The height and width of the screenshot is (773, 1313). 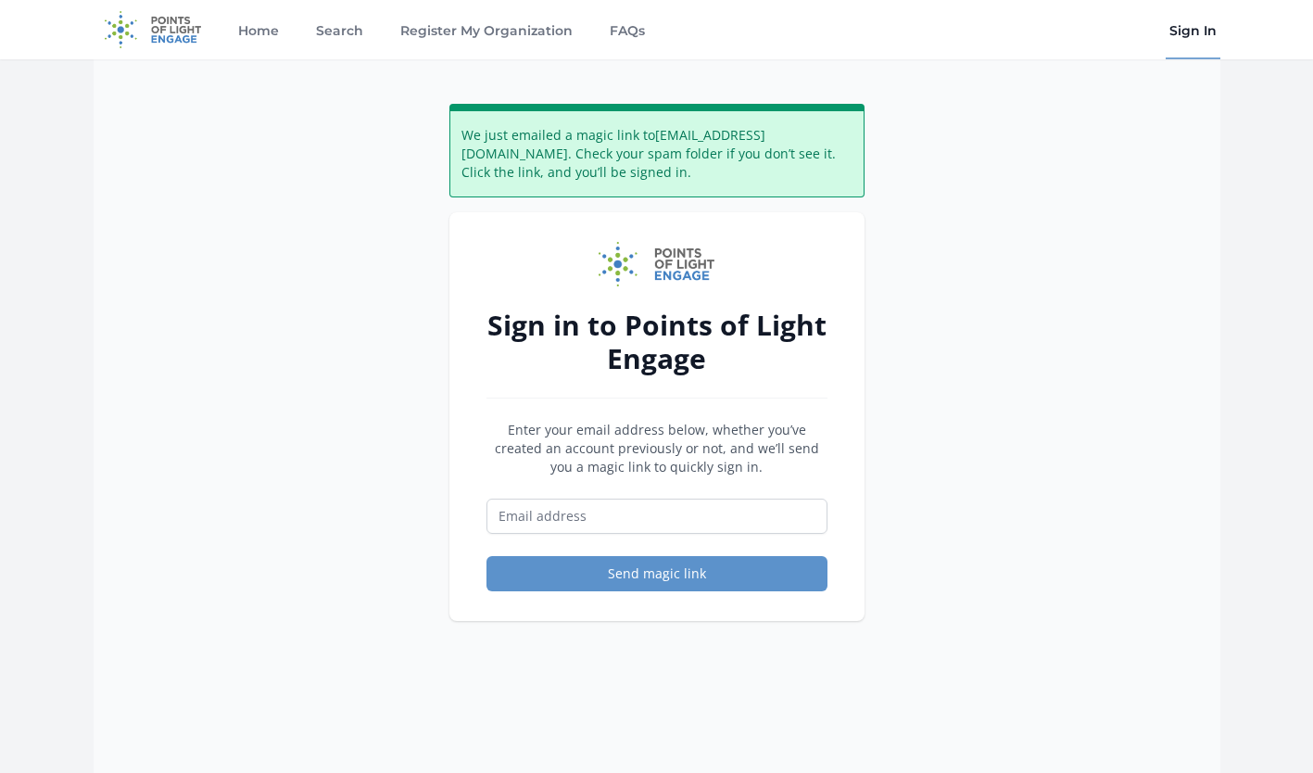 What do you see at coordinates (657, 342) in the screenshot?
I see `h2: Sign in to Points of Light Engage` at bounding box center [657, 342].